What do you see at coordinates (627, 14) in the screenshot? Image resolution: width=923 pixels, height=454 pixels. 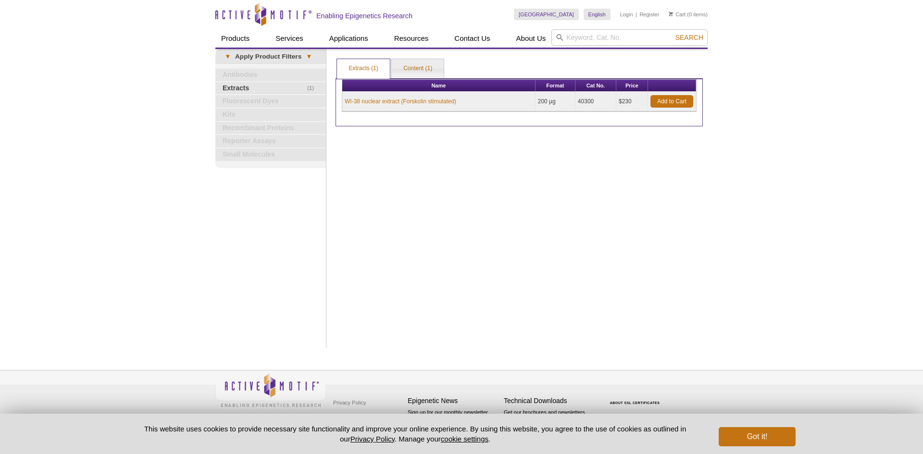 I see `a: Login` at bounding box center [627, 14].